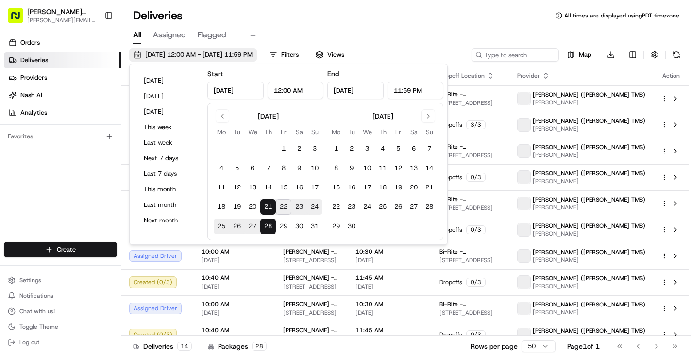 The image size is (691, 357). What do you see at coordinates (284, 207) in the screenshot?
I see `button: 22` at bounding box center [284, 207].